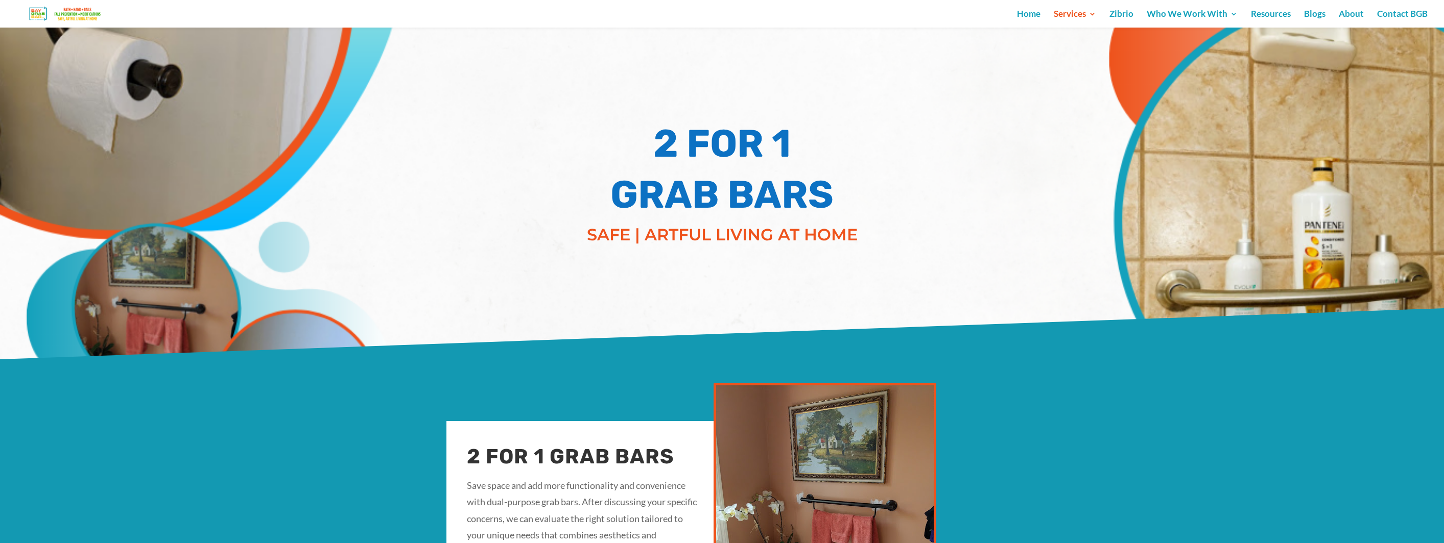 Image resolution: width=1444 pixels, height=543 pixels. I want to click on a: Services, so click(1074, 19).